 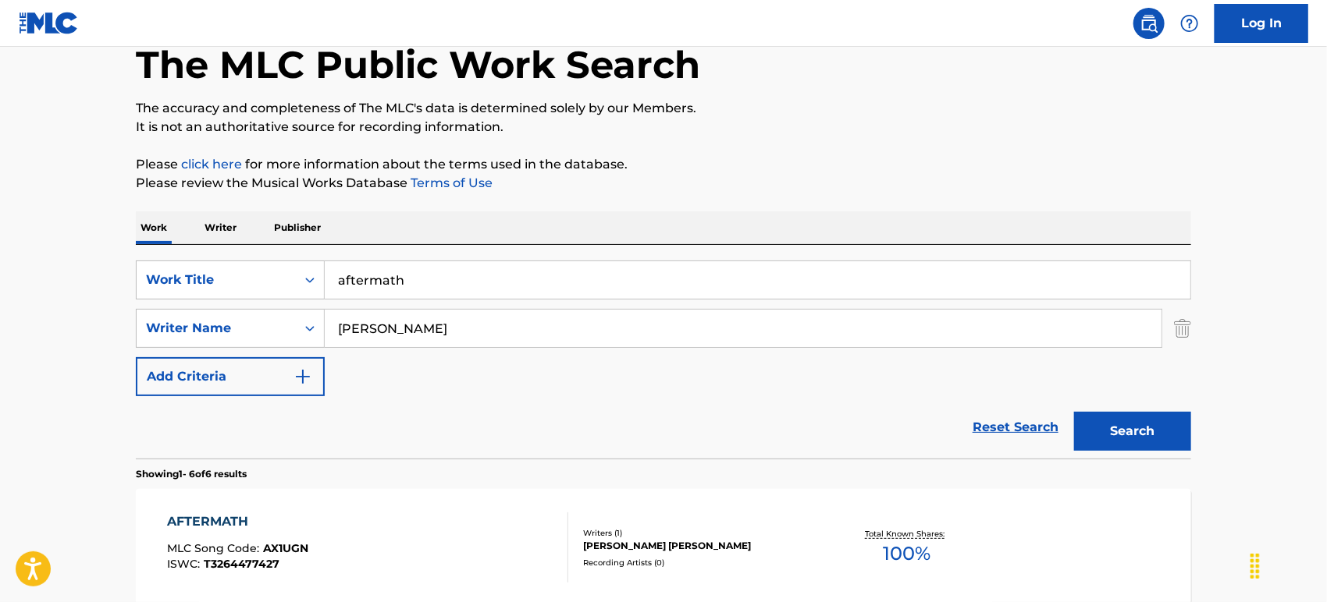 I want to click on span: T3264477427, so click(x=242, y=564).